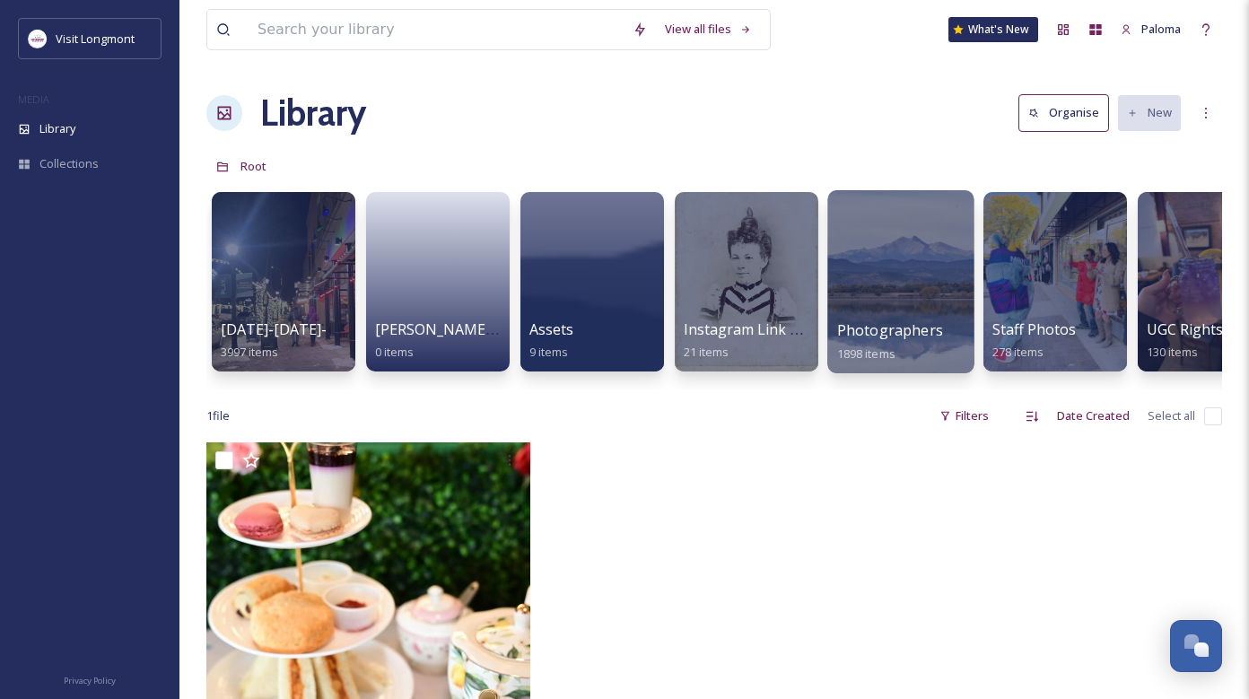 The height and width of the screenshot is (699, 1249). What do you see at coordinates (1063, 112) in the screenshot?
I see `button: Organise` at bounding box center [1063, 112].